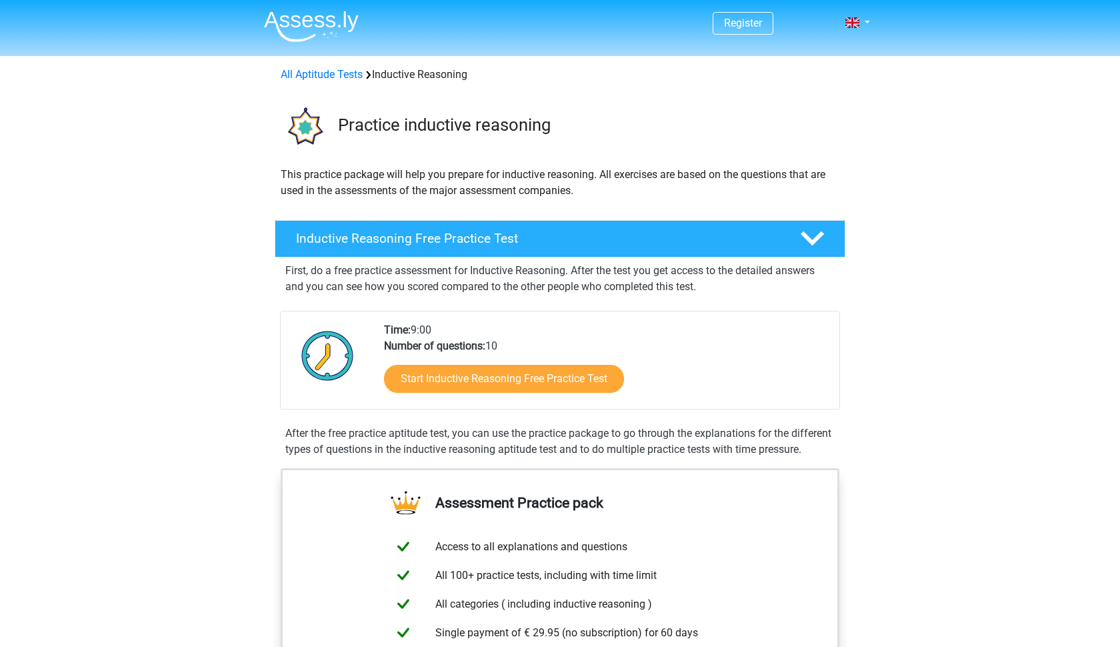 The width and height of the screenshot is (1120, 647). I want to click on div: Inductive Reasoning, so click(560, 75).